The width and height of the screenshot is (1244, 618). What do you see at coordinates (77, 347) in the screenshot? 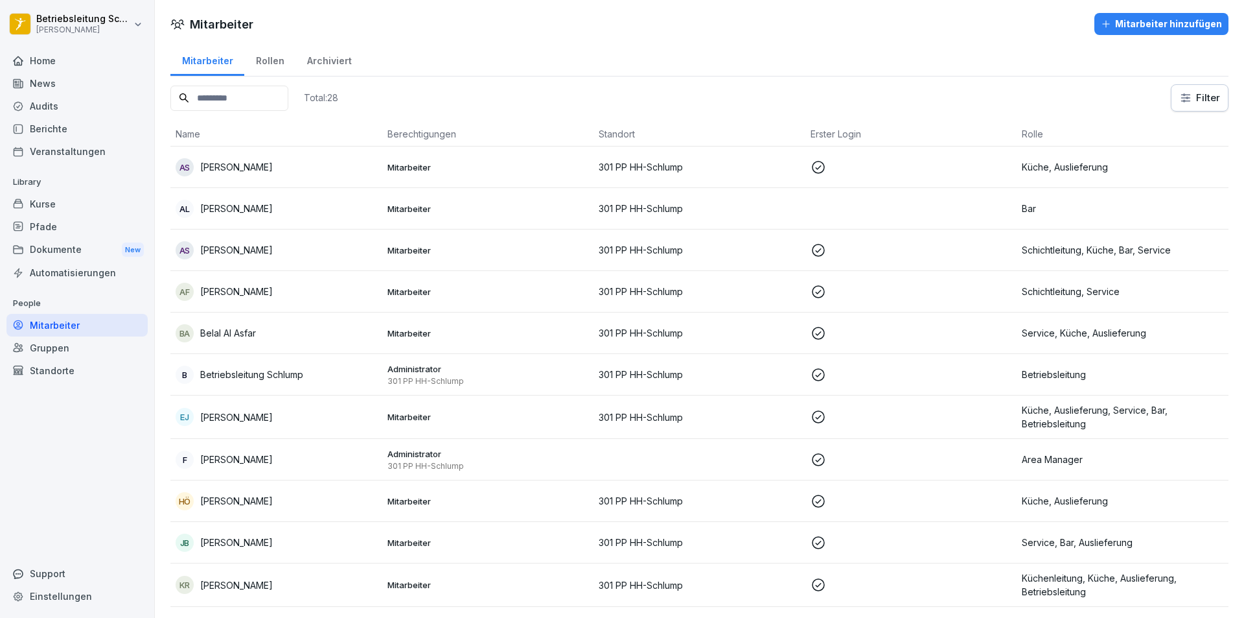
I see `div: Gruppen` at bounding box center [77, 347].